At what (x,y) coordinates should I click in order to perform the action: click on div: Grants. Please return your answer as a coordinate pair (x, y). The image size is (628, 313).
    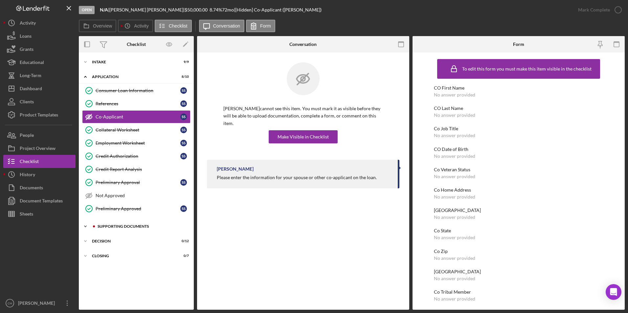
    Looking at the image, I should click on (27, 50).